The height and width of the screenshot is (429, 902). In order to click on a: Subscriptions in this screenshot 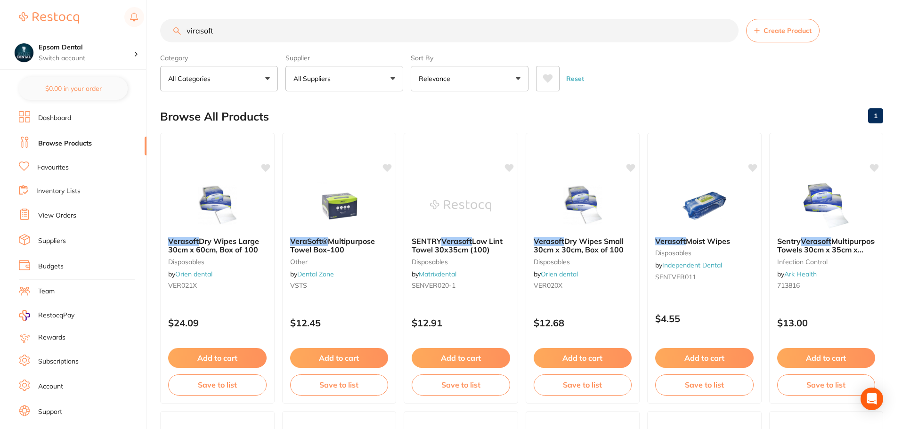, I will do `click(58, 362)`.